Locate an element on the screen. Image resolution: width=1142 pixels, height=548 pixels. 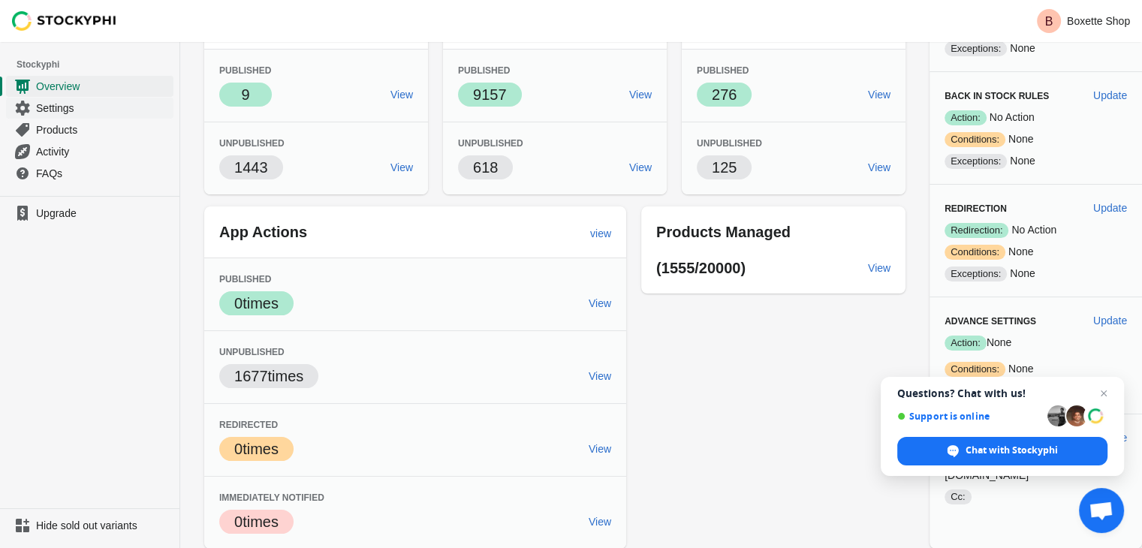
span: Avatar with initials B is located at coordinates (1049, 21).